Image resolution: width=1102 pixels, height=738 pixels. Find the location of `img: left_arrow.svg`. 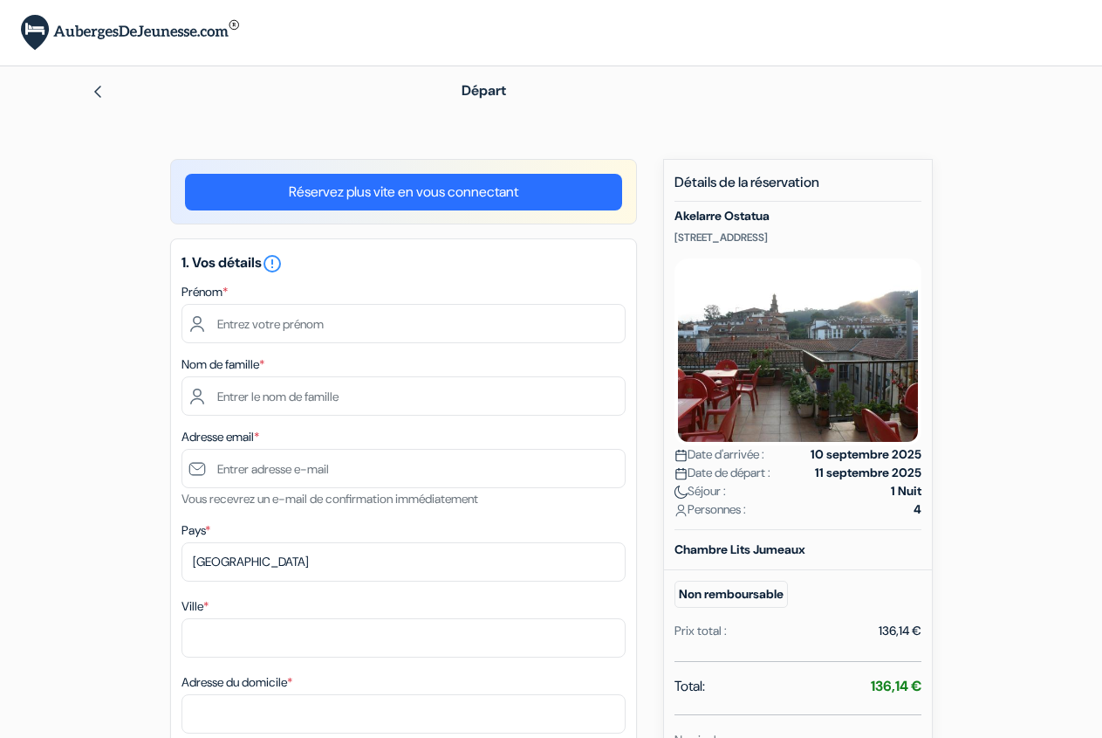

img: left_arrow.svg is located at coordinates (98, 92).